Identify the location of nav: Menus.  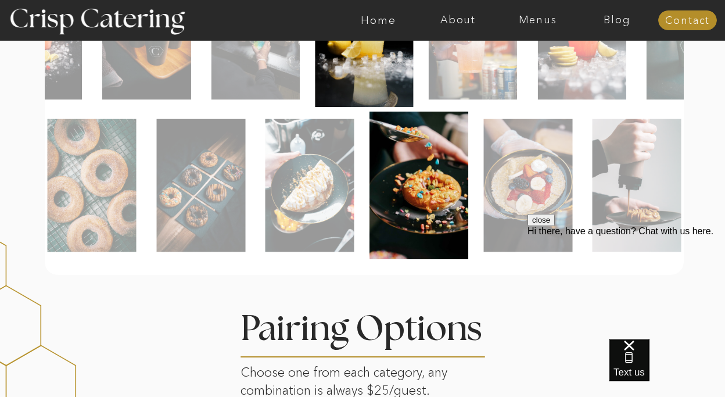
(538, 20).